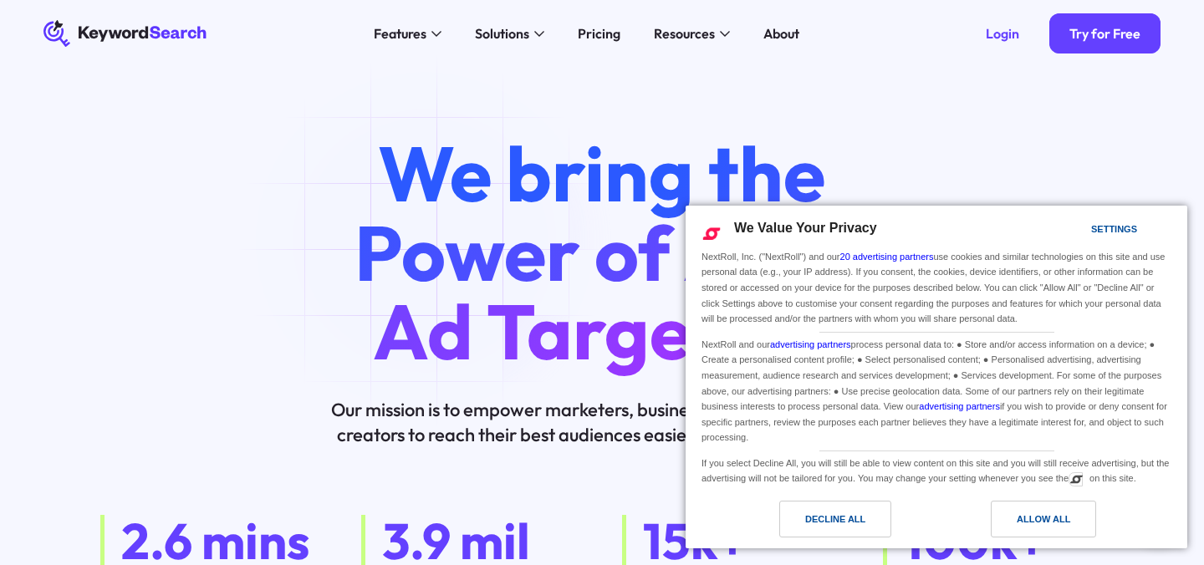  I want to click on a: Login, so click(1002, 33).